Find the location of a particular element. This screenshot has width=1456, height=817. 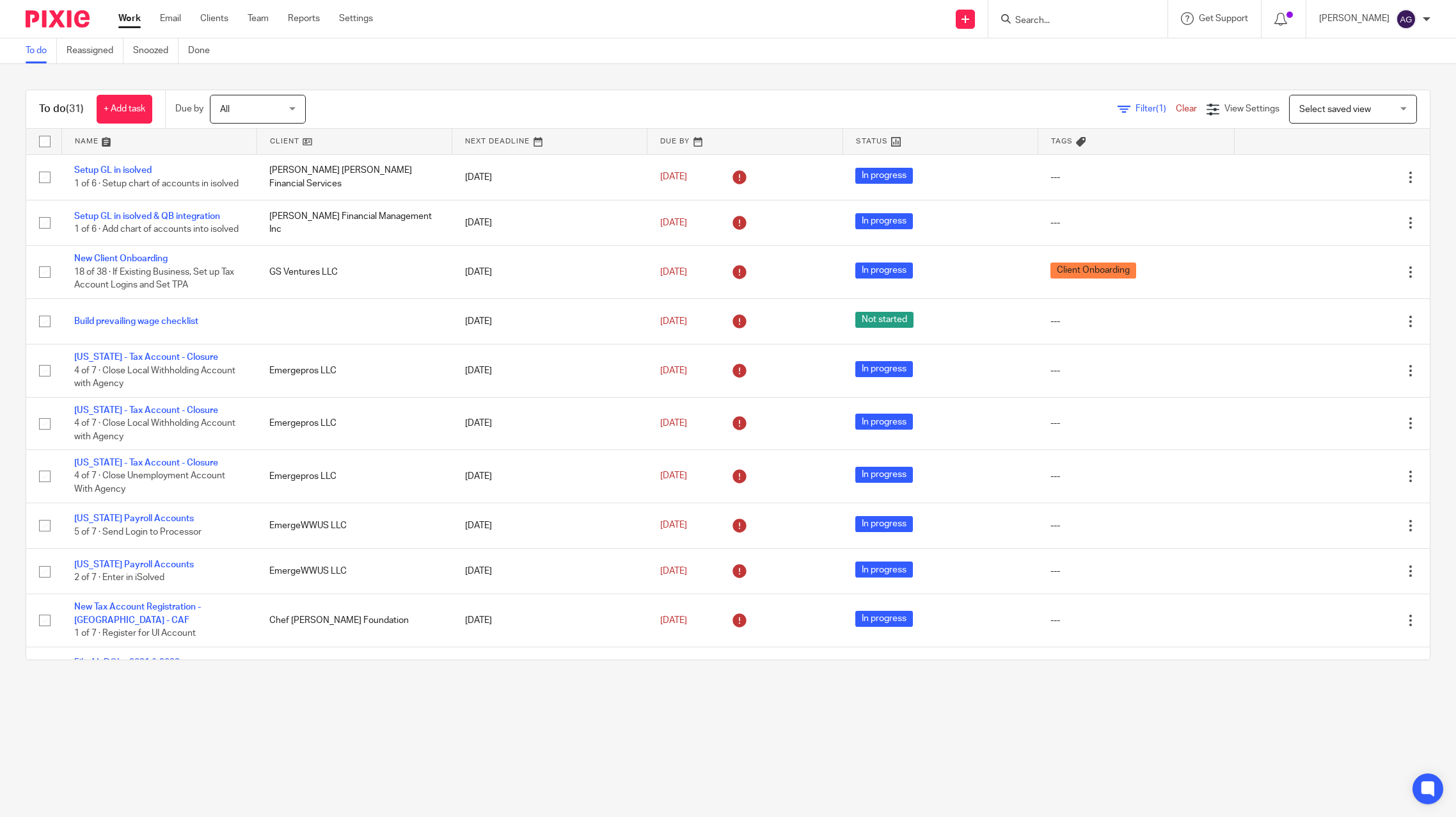

a: Build prevailing wage checklist is located at coordinates (136, 321).